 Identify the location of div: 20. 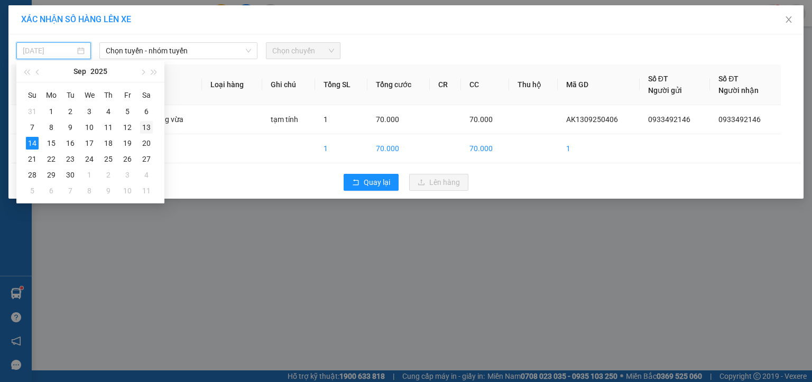
(146, 143).